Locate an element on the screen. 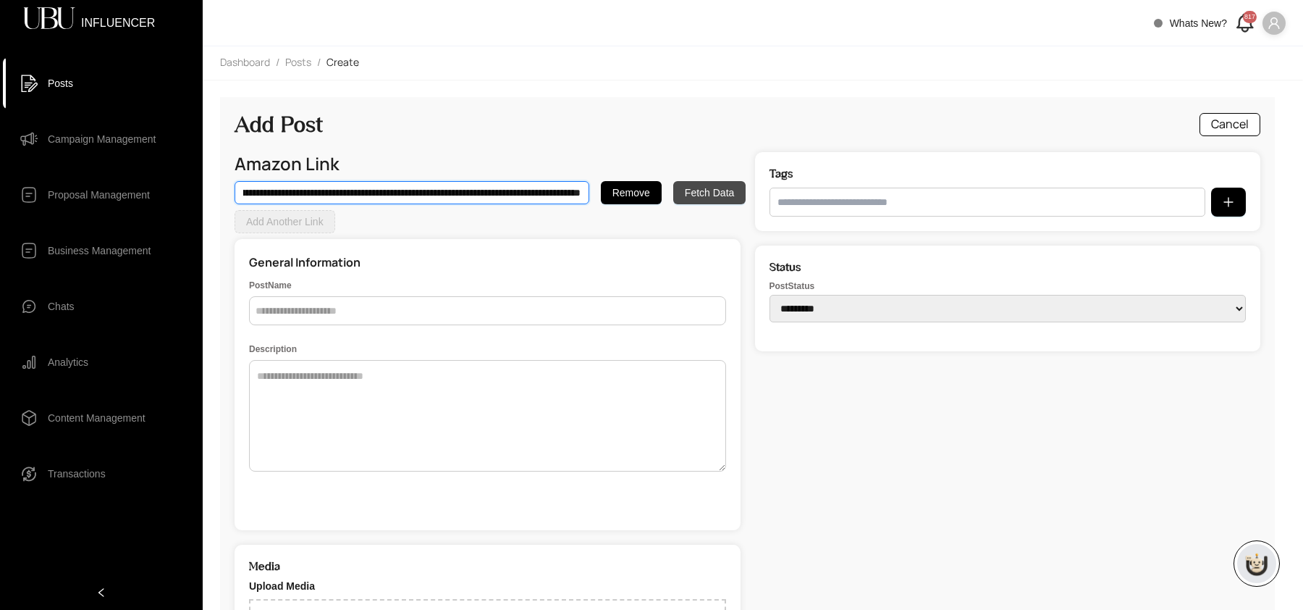 The height and width of the screenshot is (610, 1303). span: Dashboard is located at coordinates (245, 62).